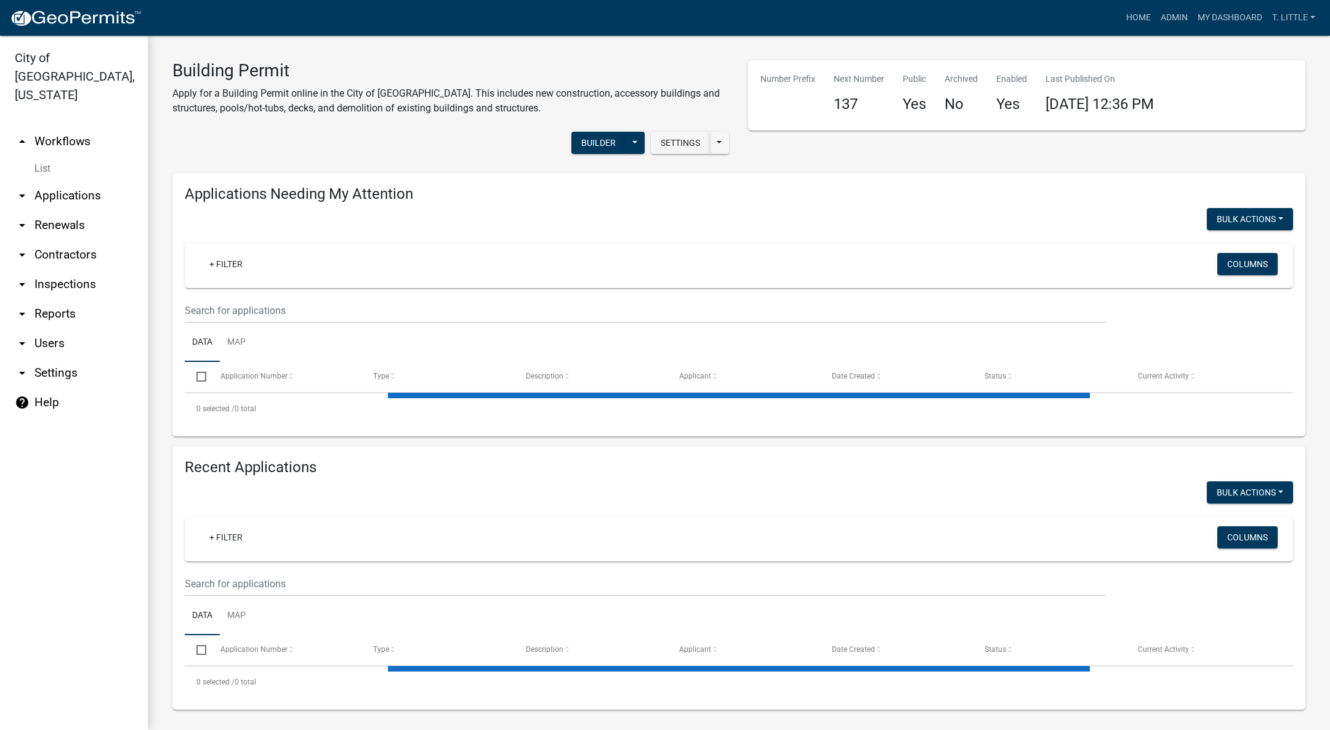 The image size is (1330, 730). Describe the element at coordinates (739, 194) in the screenshot. I see `h4: Applications Needing My Attention` at that location.